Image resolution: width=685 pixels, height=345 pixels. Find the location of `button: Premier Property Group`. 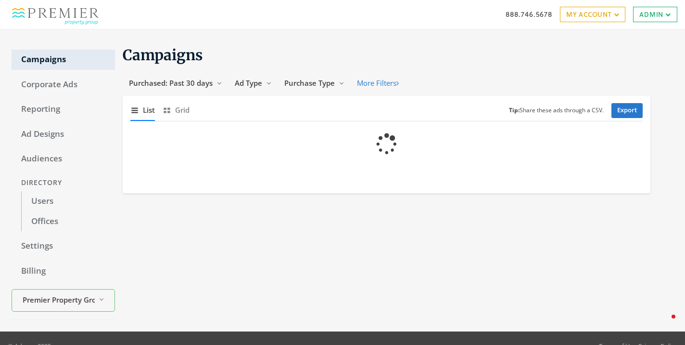

button: Premier Property Group is located at coordinates (63, 300).